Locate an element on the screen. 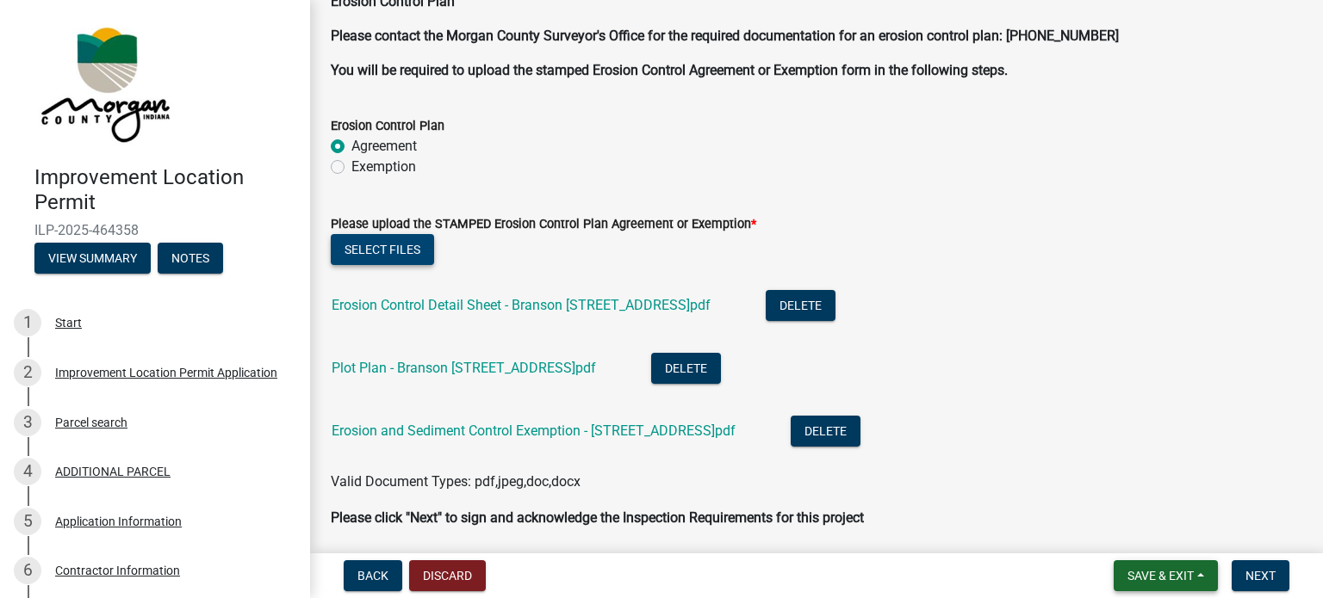  span: Valid Document Types: pdf,jpeg,doc,docx is located at coordinates (455, 481).